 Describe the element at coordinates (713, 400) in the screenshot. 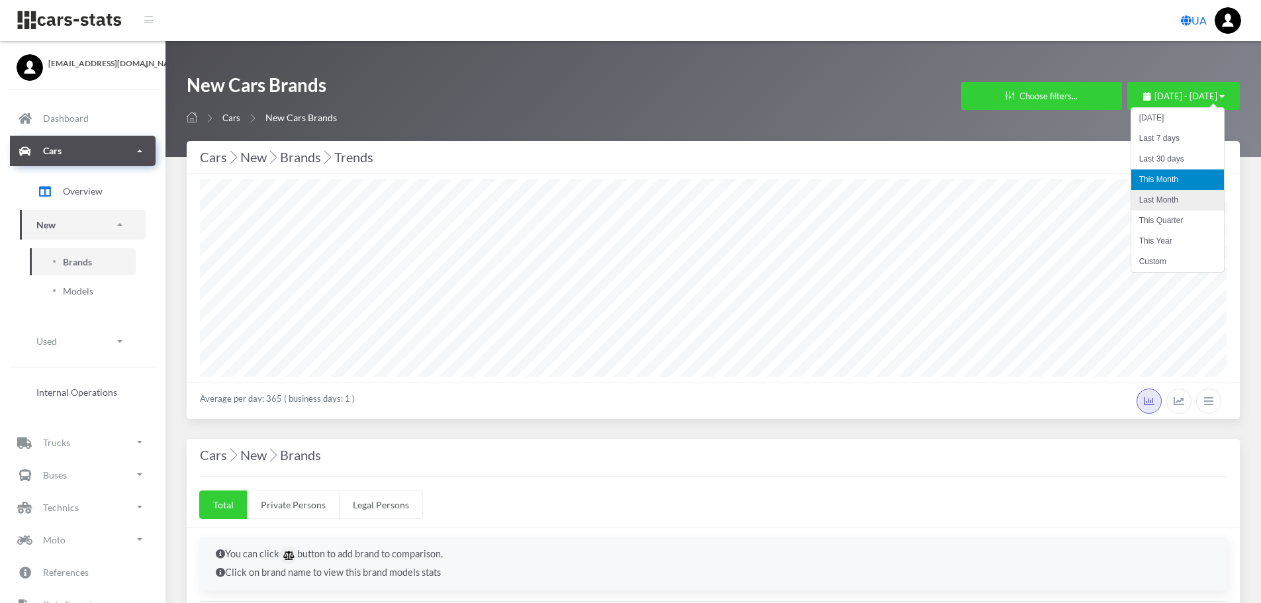

I see `div: Average per day: 365 ( business days: 1 )` at that location.